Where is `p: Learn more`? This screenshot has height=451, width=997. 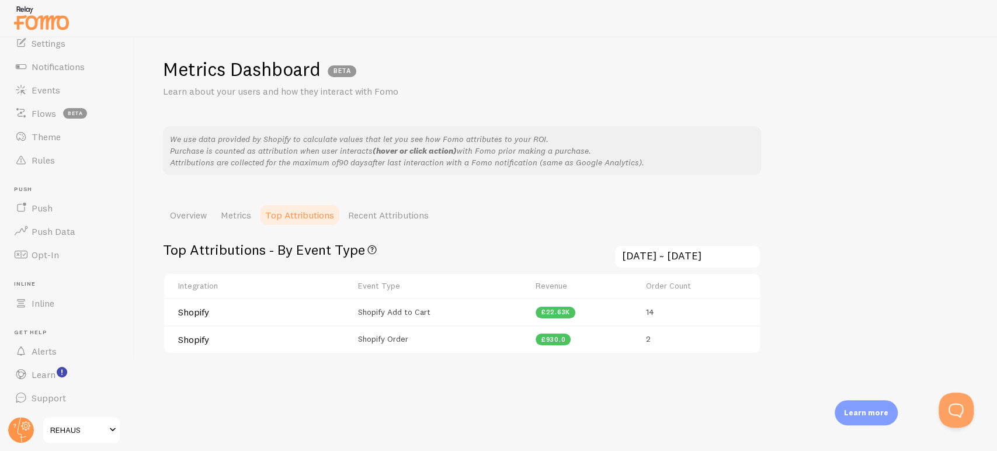 p: Learn more is located at coordinates (866, 412).